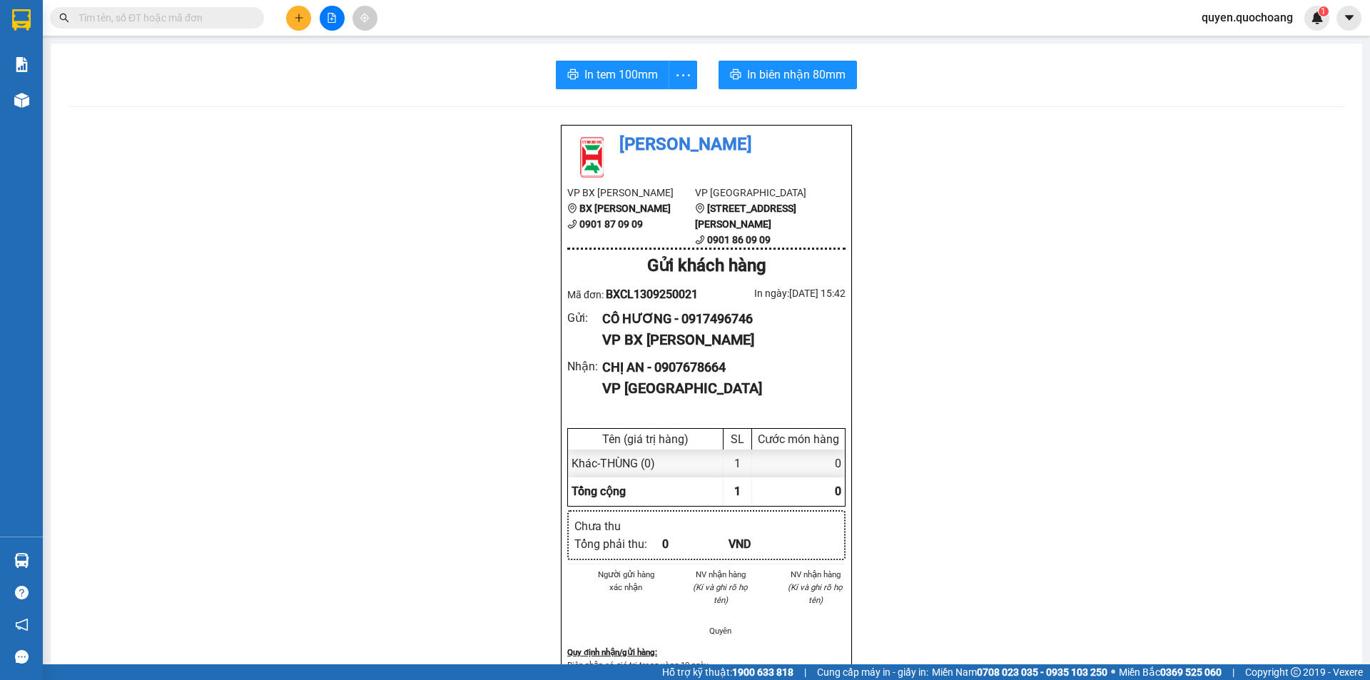 This screenshot has width=1370, height=680. Describe the element at coordinates (718, 368) in the screenshot. I see `div: CHỊ AN - 0907678664` at that location.